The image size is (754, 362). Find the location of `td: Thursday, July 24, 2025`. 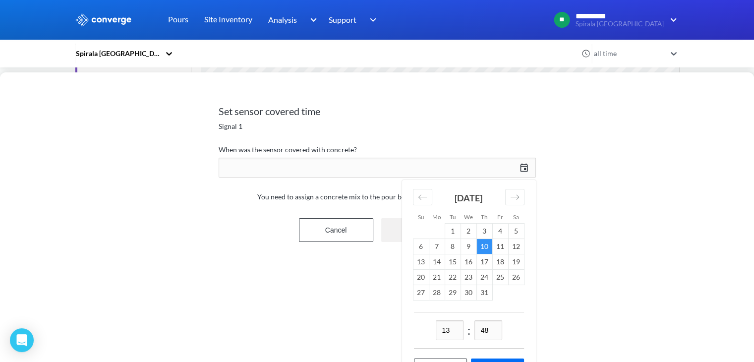

td: Thursday, July 24, 2025 is located at coordinates (484, 277).